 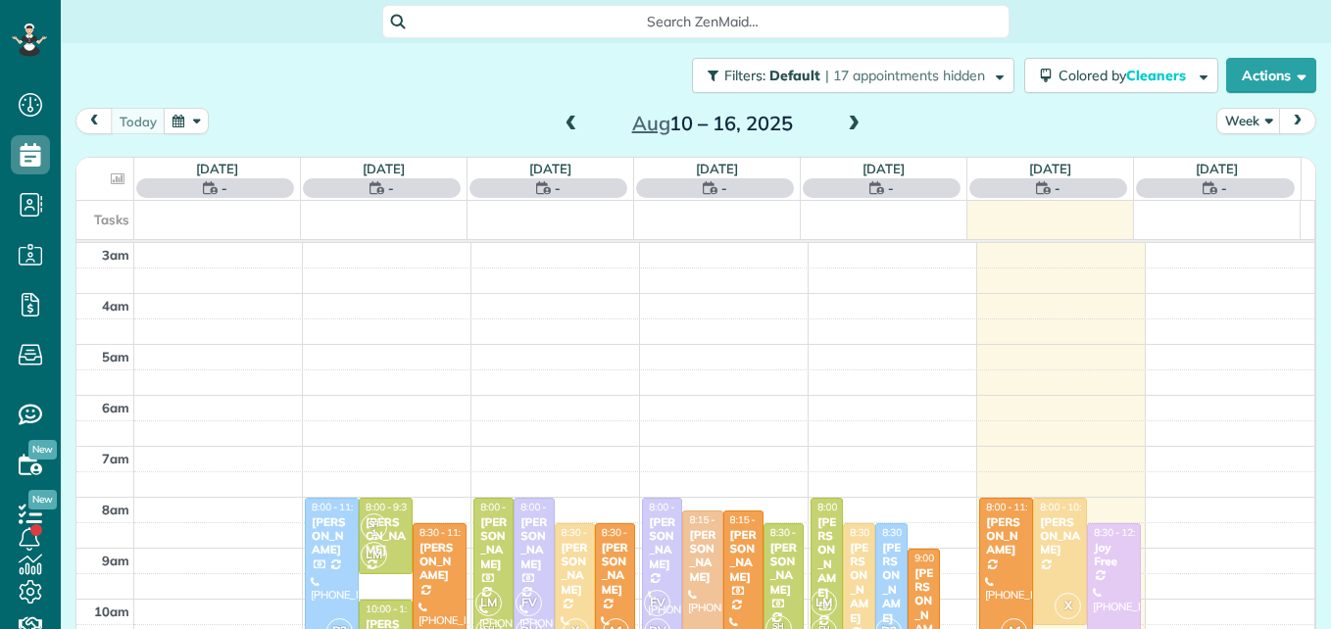 I want to click on button: next, so click(x=1297, y=121).